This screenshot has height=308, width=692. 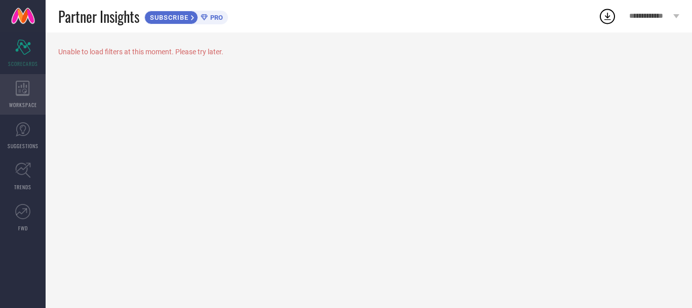 What do you see at coordinates (607, 16) in the screenshot?
I see `div: Open download list` at bounding box center [607, 16].